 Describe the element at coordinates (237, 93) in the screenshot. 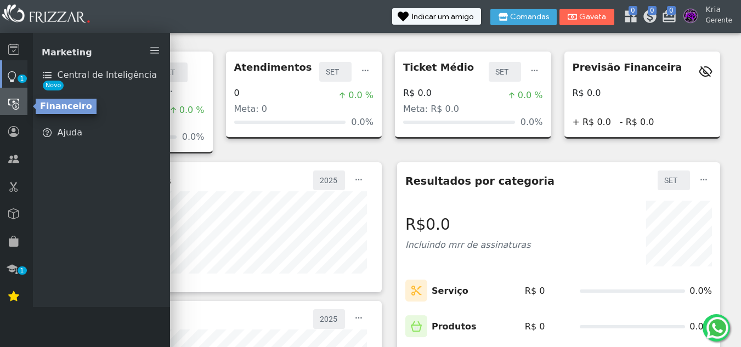

I see `h4: 0` at that location.